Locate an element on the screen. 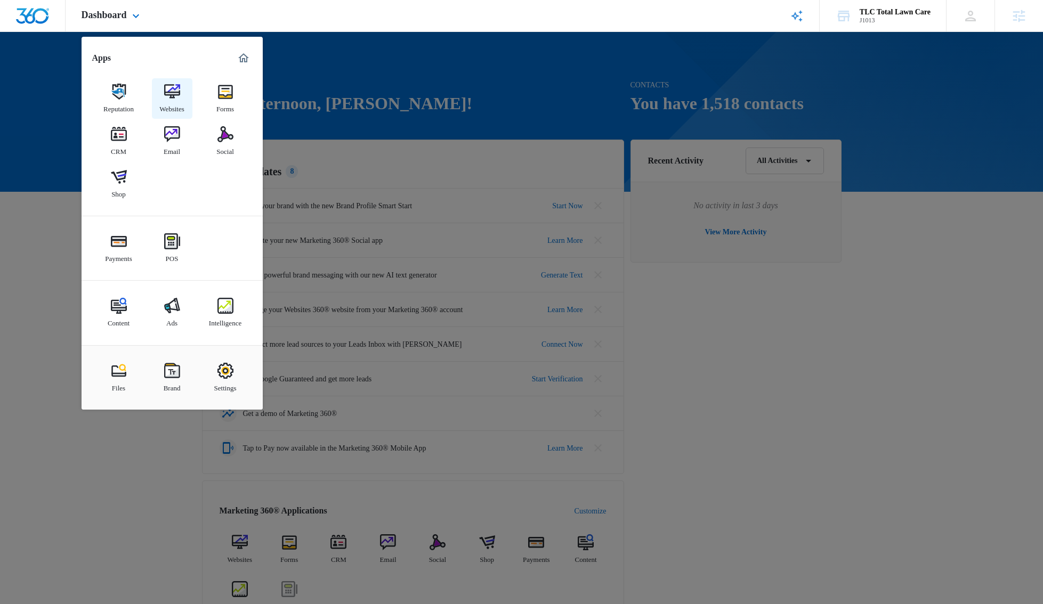 The image size is (1043, 604). a: Intelligence is located at coordinates (225, 313).